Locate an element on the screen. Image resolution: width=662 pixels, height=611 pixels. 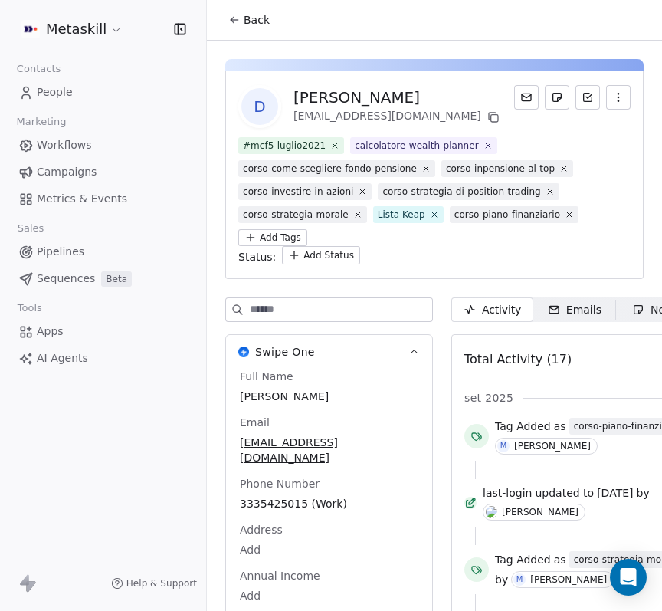
div: corso-strategia-morale is located at coordinates (296, 215).